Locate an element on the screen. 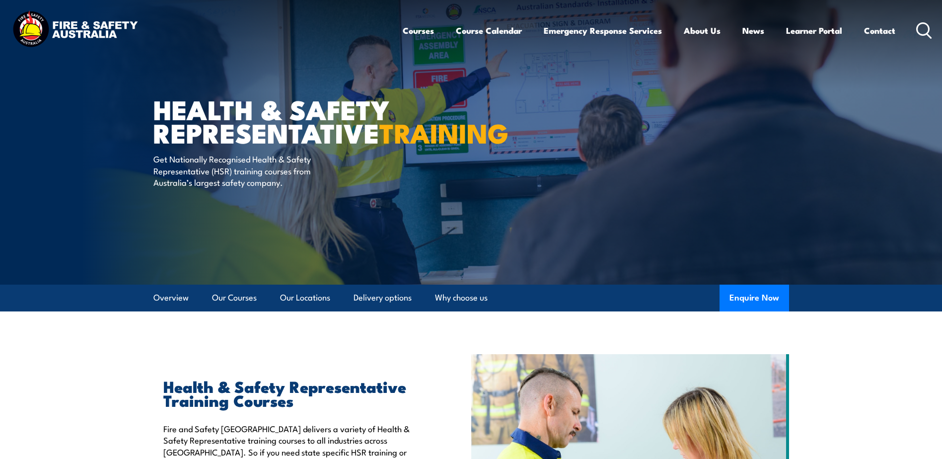  h2: Health & Safety Representative Training Courses is located at coordinates (294, 393).